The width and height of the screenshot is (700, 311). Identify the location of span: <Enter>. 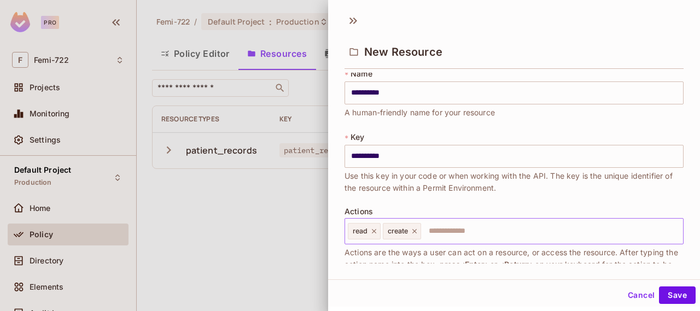
(475, 264).